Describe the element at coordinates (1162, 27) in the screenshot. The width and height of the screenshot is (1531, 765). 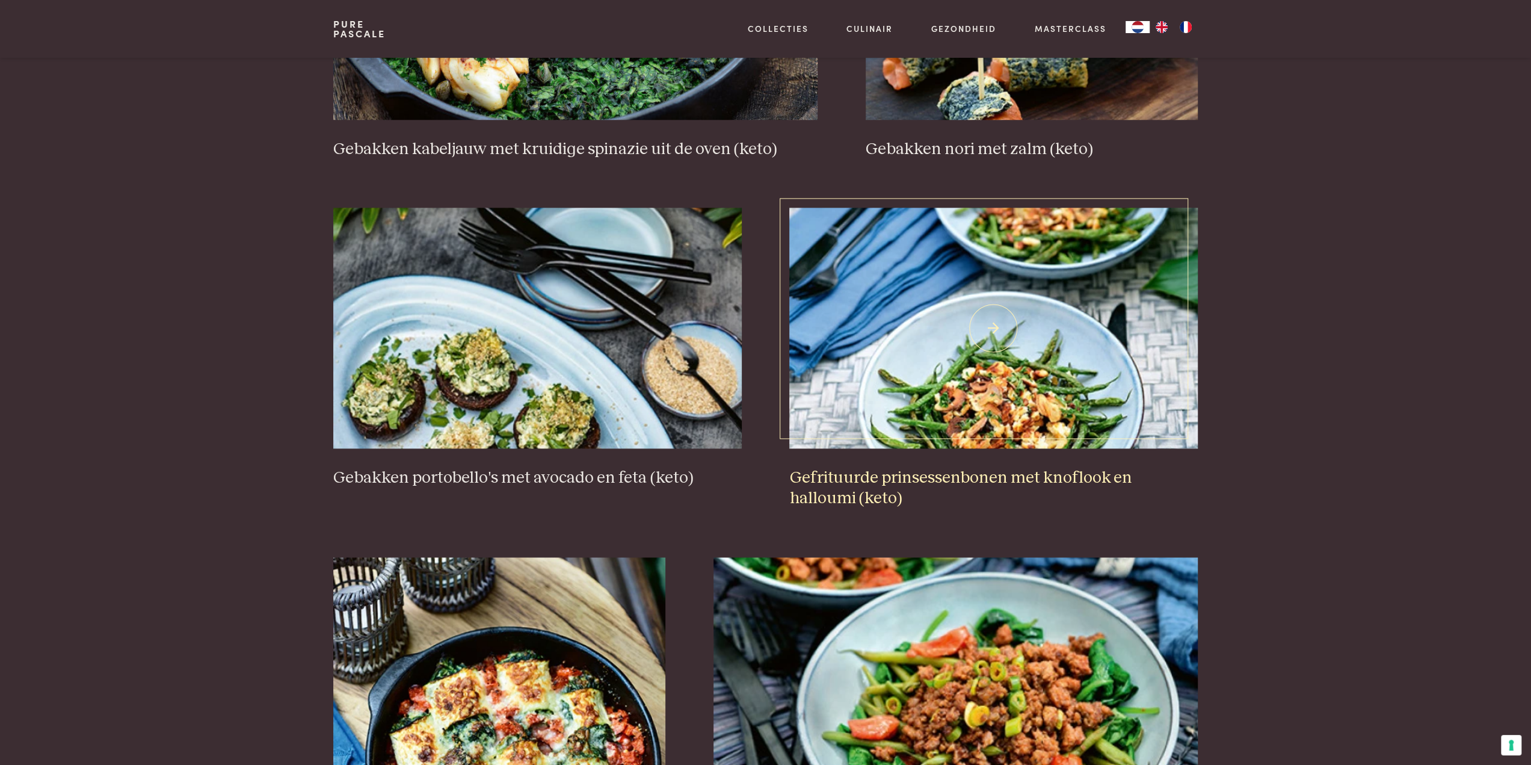
I see `aside: Language selected: Nederlands` at that location.